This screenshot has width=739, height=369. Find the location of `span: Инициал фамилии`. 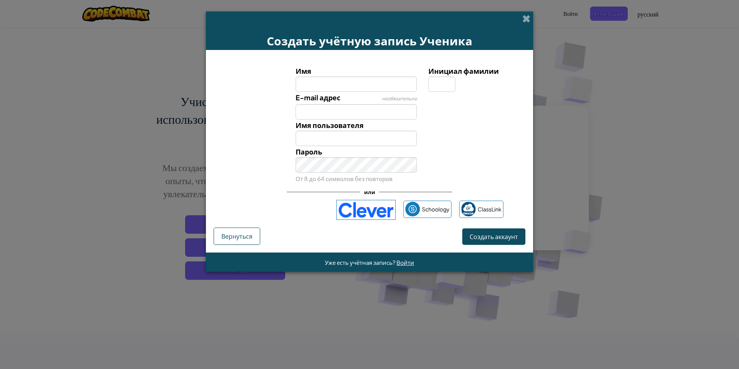

span: Инициал фамилии is located at coordinates (463, 71).